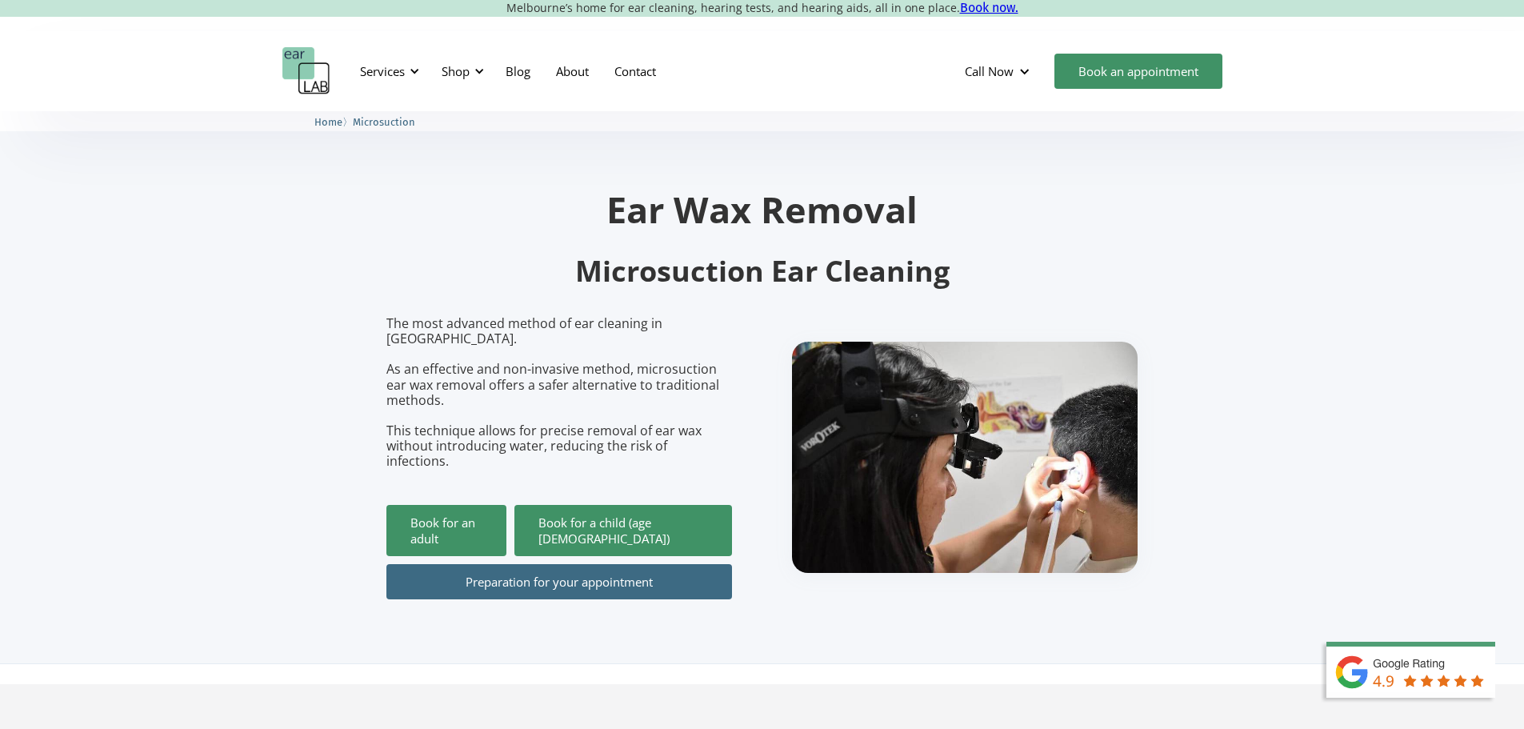 The height and width of the screenshot is (729, 1524). I want to click on a: Microsuction, so click(384, 121).